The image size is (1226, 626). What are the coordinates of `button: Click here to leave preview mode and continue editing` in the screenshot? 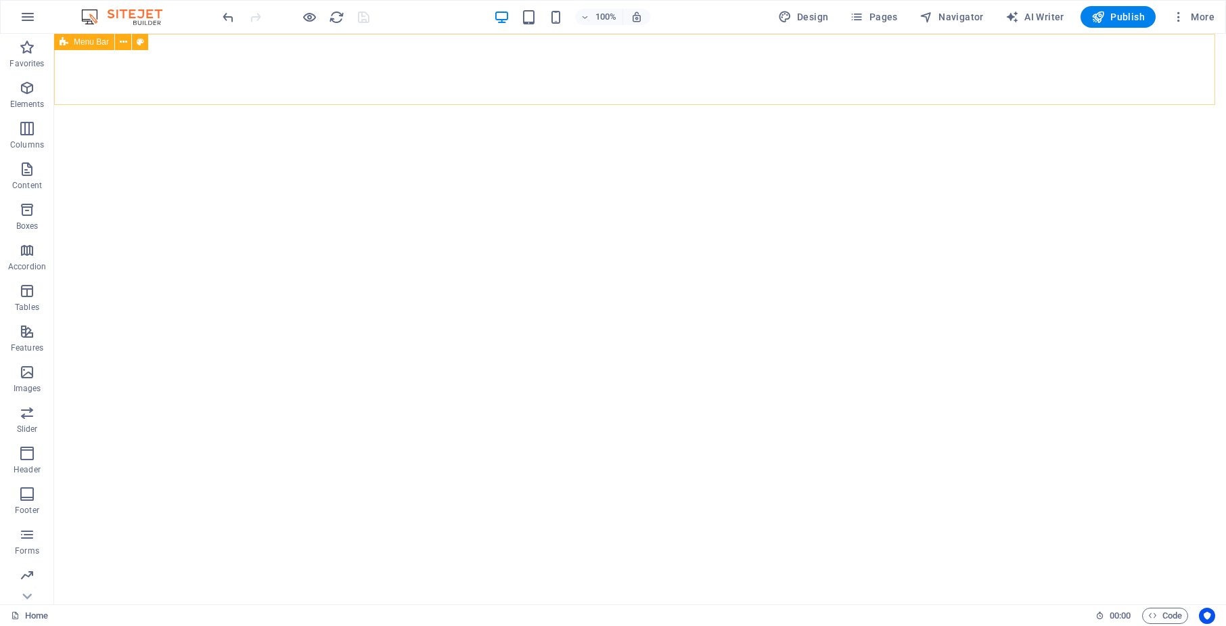 It's located at (309, 17).